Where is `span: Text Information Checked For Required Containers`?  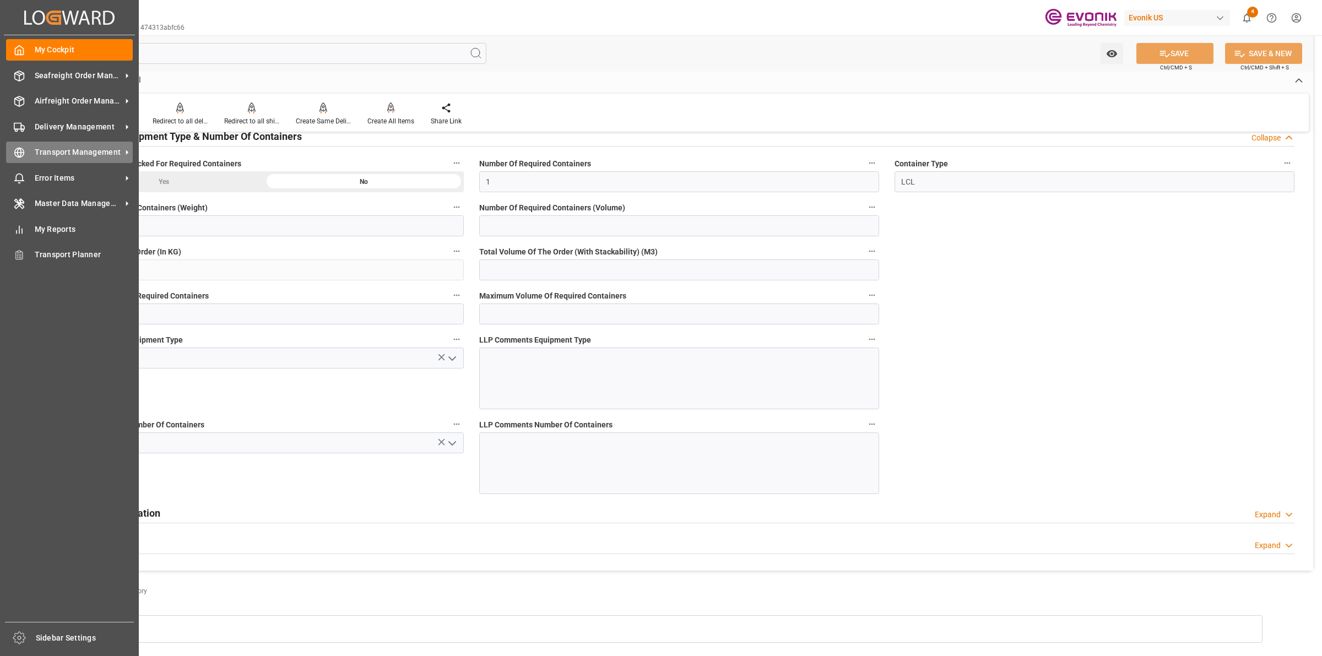 span: Text Information Checked For Required Containers is located at coordinates (153, 164).